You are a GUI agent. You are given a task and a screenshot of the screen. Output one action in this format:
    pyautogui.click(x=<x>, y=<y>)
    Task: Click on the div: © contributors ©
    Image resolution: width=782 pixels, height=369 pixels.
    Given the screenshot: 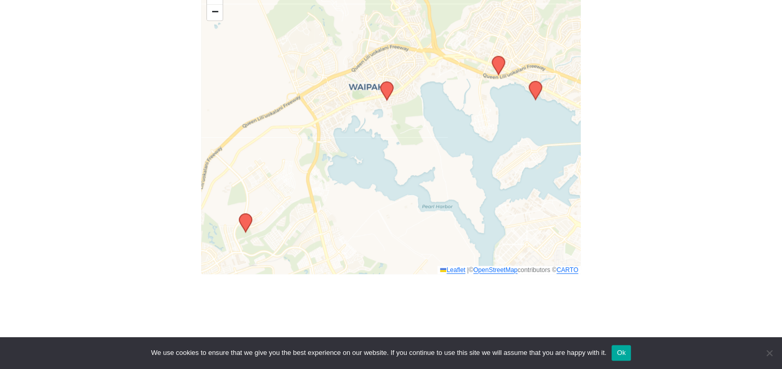 What is the action you would take?
    pyautogui.click(x=509, y=270)
    